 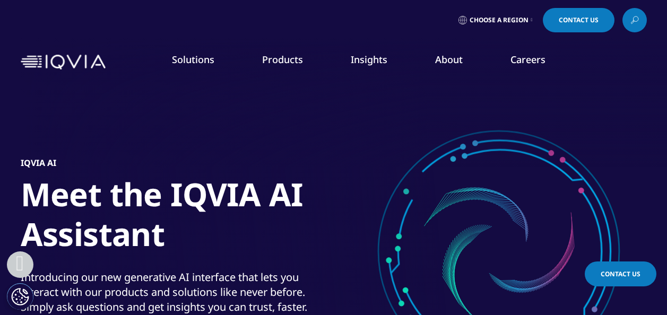 What do you see at coordinates (176, 292) in the screenshot?
I see `div: Introducing our new generative AI interface that lets you interact with our products and solution...` at bounding box center [176, 292].